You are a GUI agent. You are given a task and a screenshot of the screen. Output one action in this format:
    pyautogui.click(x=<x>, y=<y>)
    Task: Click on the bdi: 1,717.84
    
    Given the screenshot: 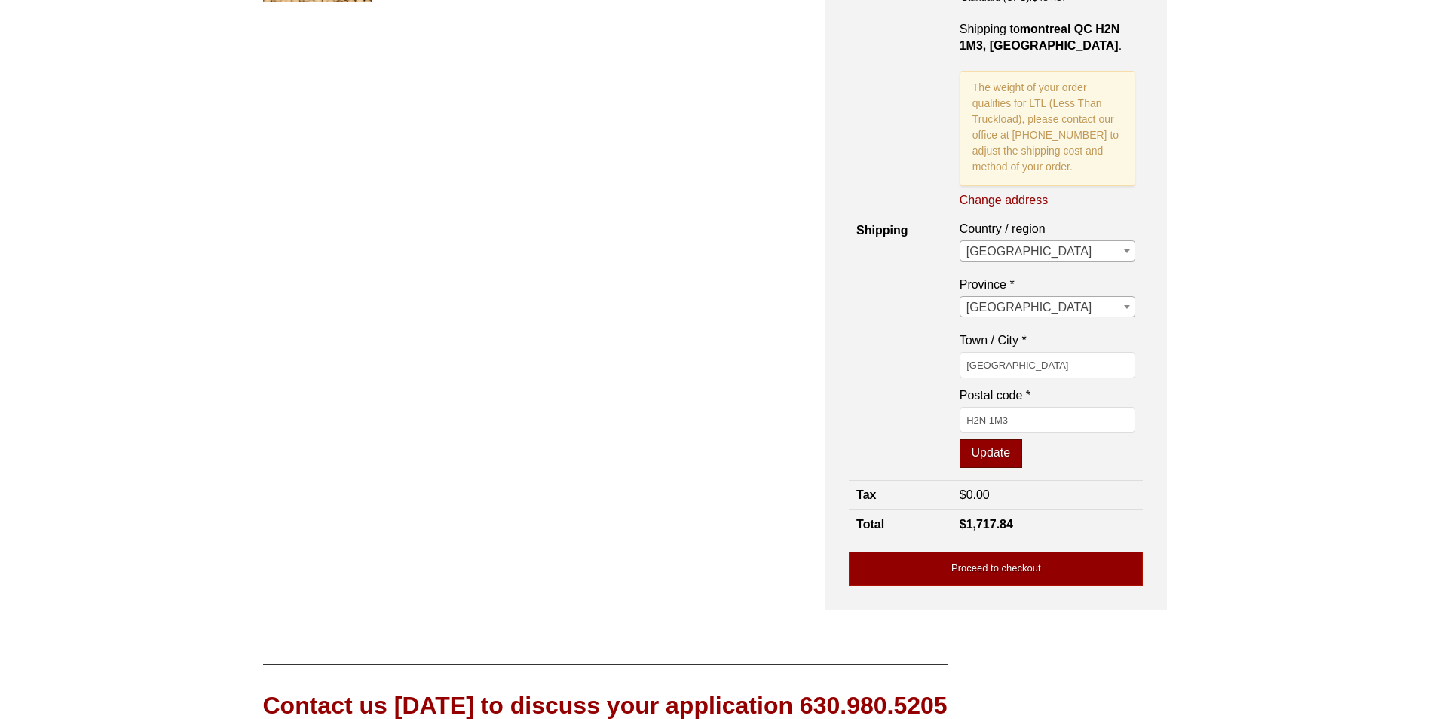 What is the action you would take?
    pyautogui.click(x=986, y=524)
    